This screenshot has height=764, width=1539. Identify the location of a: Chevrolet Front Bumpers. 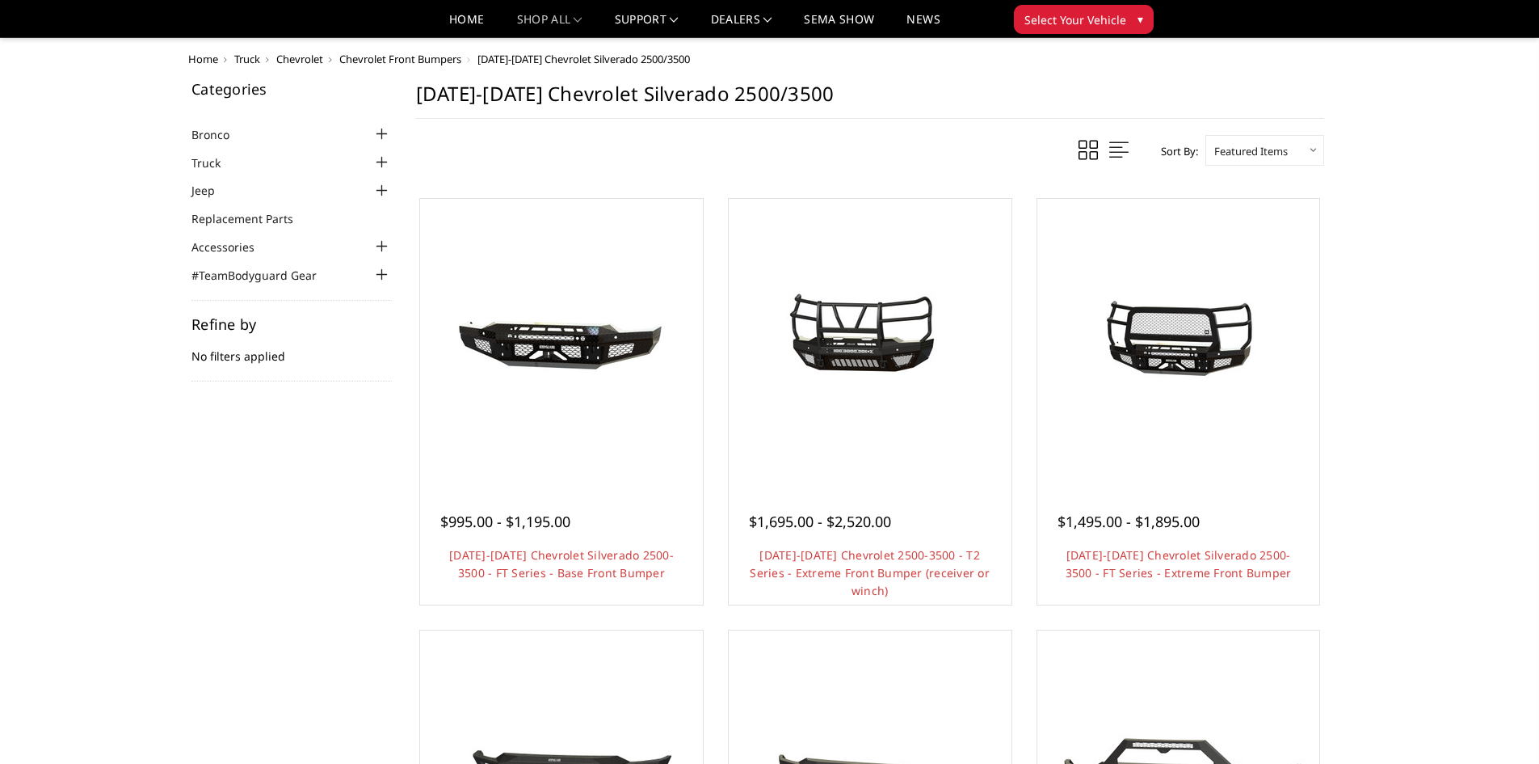
(400, 59).